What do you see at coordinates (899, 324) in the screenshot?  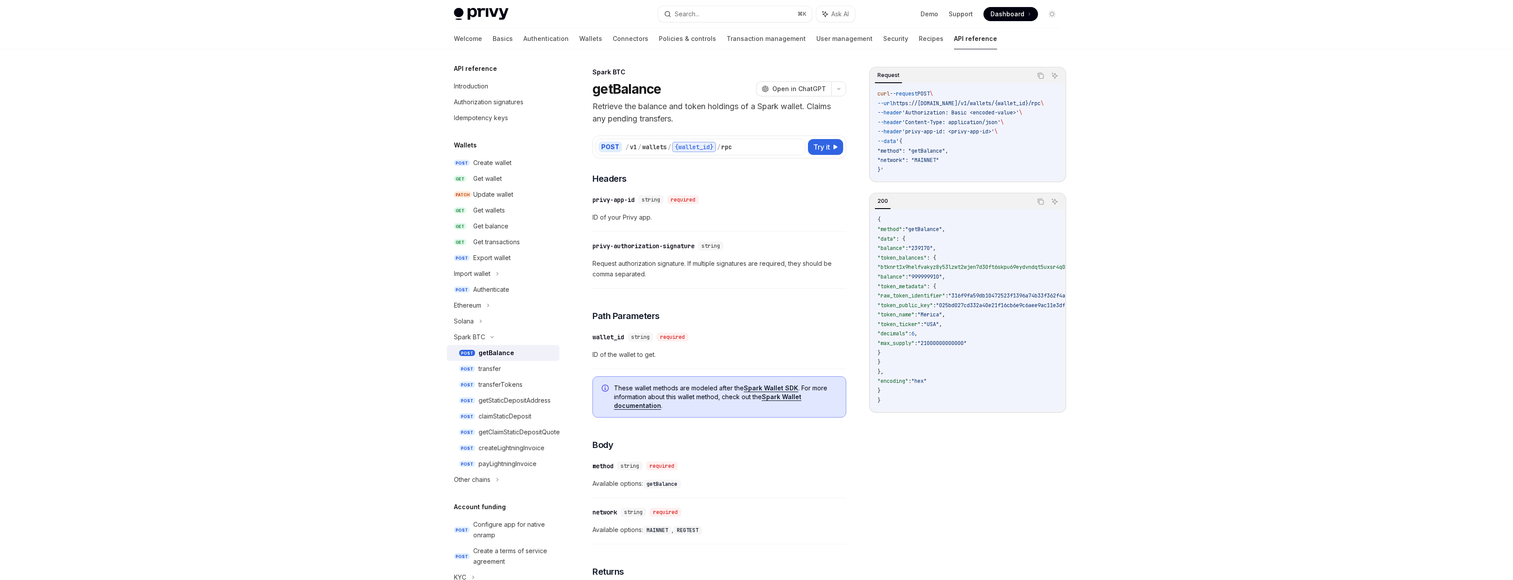 I see `span: "token_ticker"` at bounding box center [899, 324].